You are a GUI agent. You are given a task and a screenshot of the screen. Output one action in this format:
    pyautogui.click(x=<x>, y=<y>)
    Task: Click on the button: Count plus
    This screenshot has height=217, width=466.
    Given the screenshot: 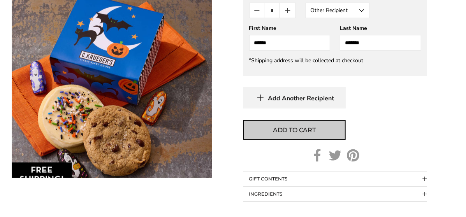 What is the action you would take?
    pyautogui.click(x=288, y=11)
    